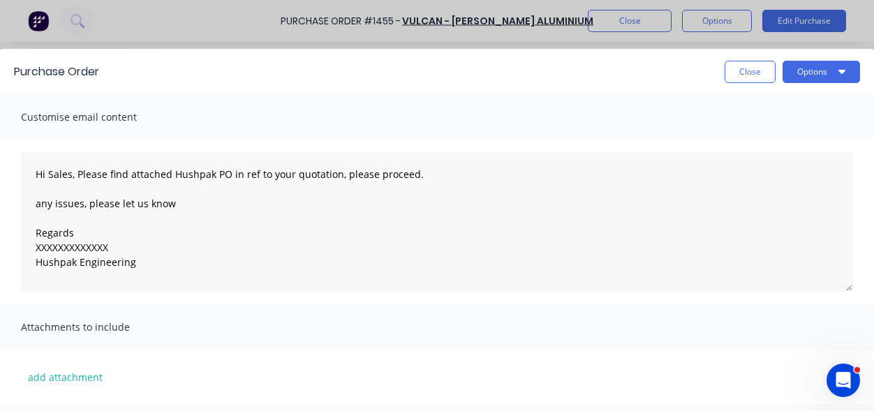 This screenshot has height=411, width=874. I want to click on span: Attachments to include, so click(98, 327).